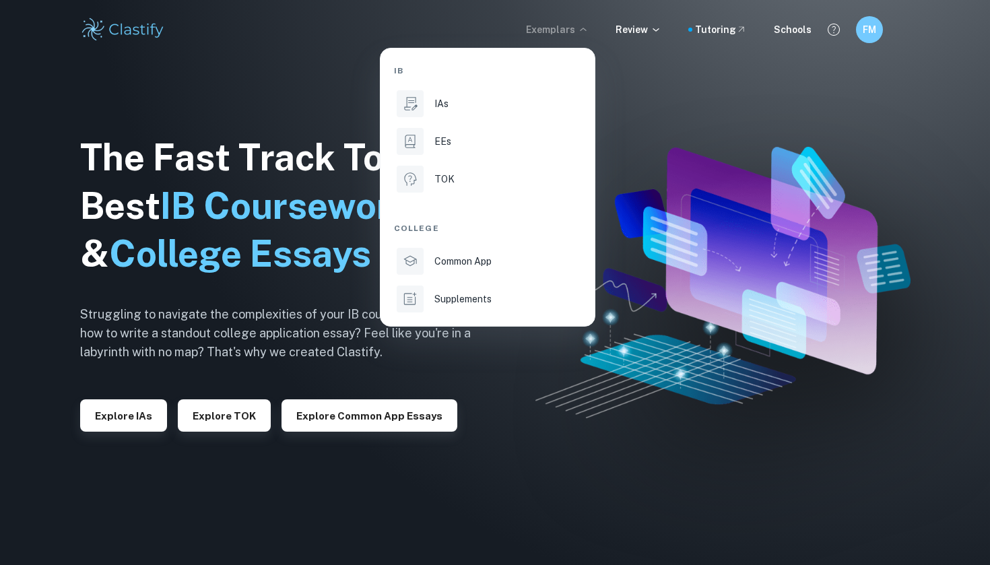 The width and height of the screenshot is (990, 565). What do you see at coordinates (487, 141) in the screenshot?
I see `a: EEs` at bounding box center [487, 141].